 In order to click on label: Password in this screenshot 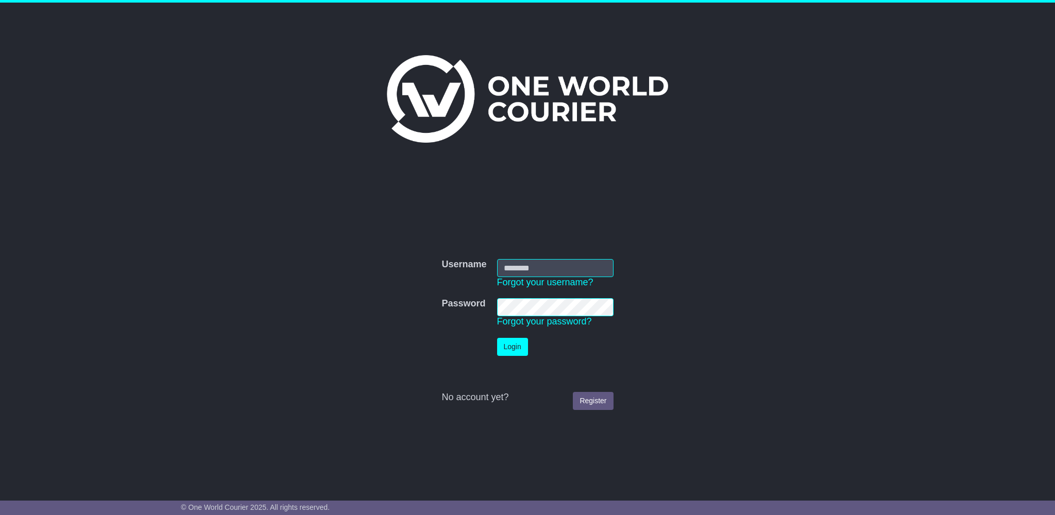, I will do `click(463, 304)`.